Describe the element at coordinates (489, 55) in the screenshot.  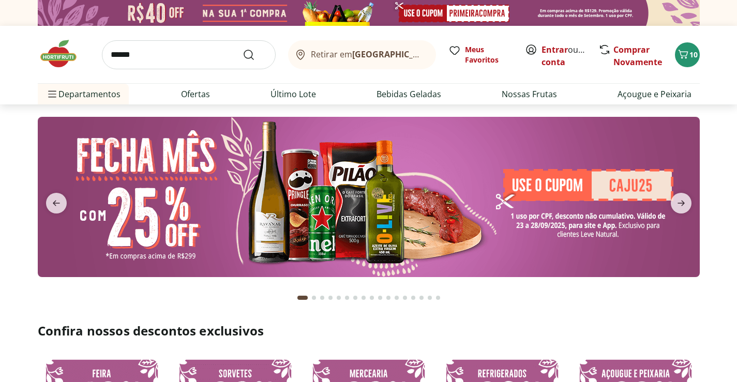
I see `span: Meus Favoritos` at that location.